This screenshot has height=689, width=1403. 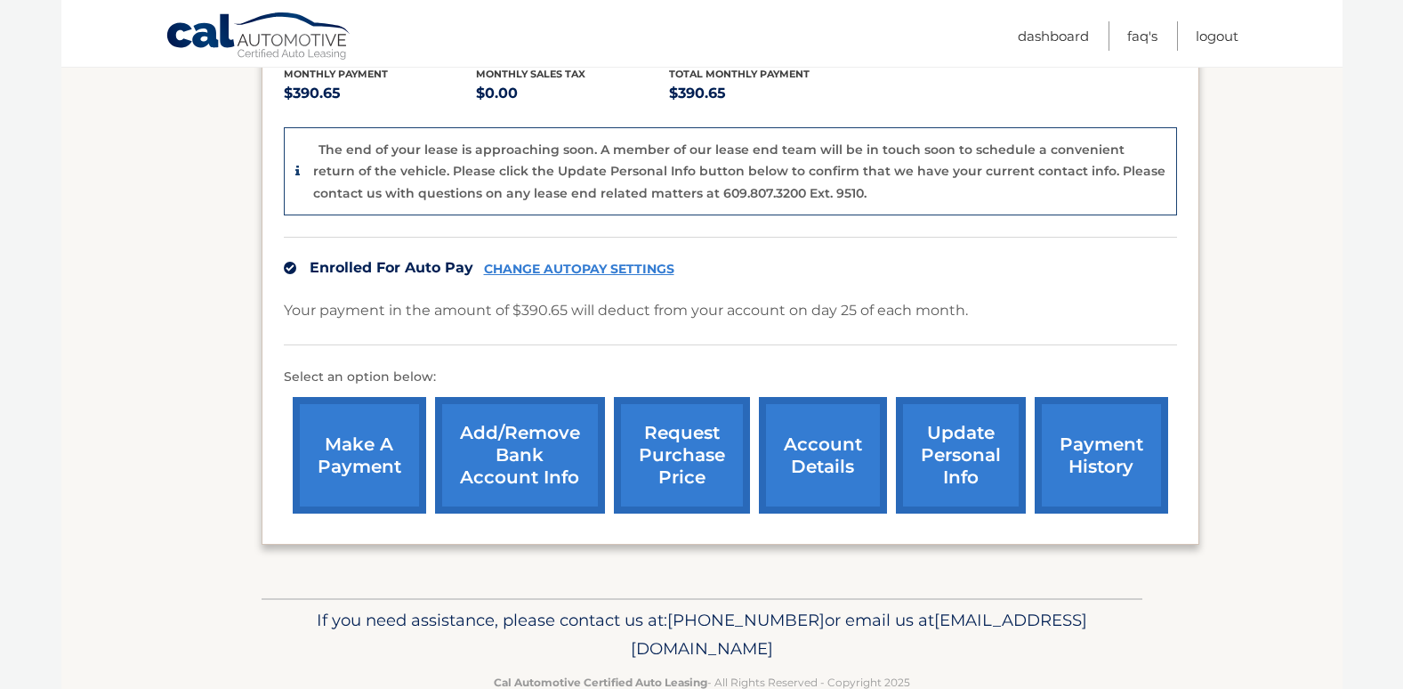 What do you see at coordinates (601, 682) in the screenshot?
I see `strong: Cal Automotive Certified Auto Leasing` at bounding box center [601, 682].